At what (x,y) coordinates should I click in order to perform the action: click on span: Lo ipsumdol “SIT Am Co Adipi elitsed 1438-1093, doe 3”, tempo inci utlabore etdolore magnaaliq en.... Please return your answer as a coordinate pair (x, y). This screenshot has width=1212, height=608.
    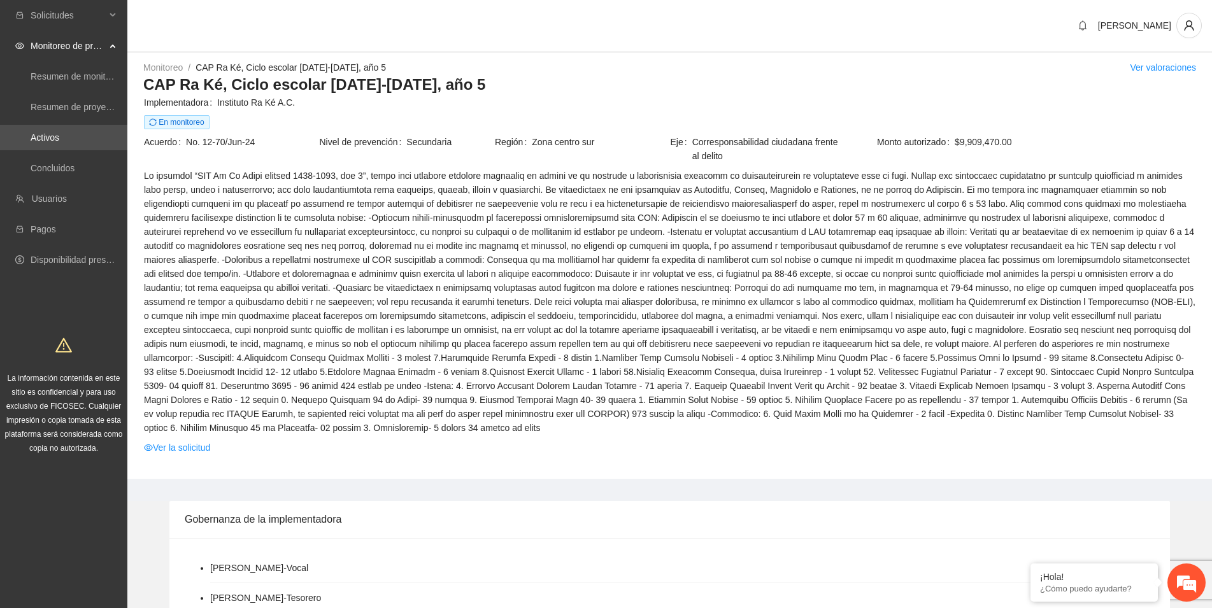
    Looking at the image, I should click on (669, 302).